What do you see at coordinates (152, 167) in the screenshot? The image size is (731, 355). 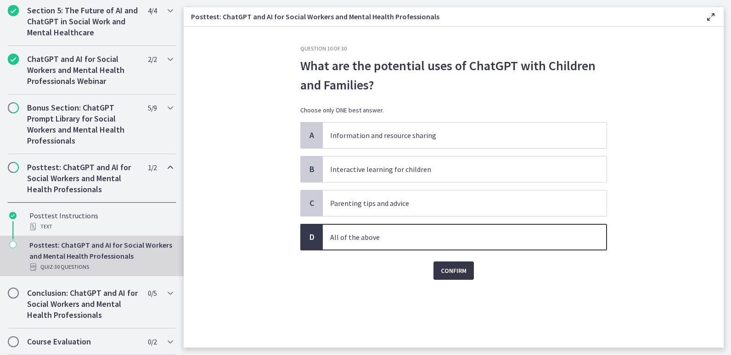 I see `span: 1 / 2` at bounding box center [152, 167].